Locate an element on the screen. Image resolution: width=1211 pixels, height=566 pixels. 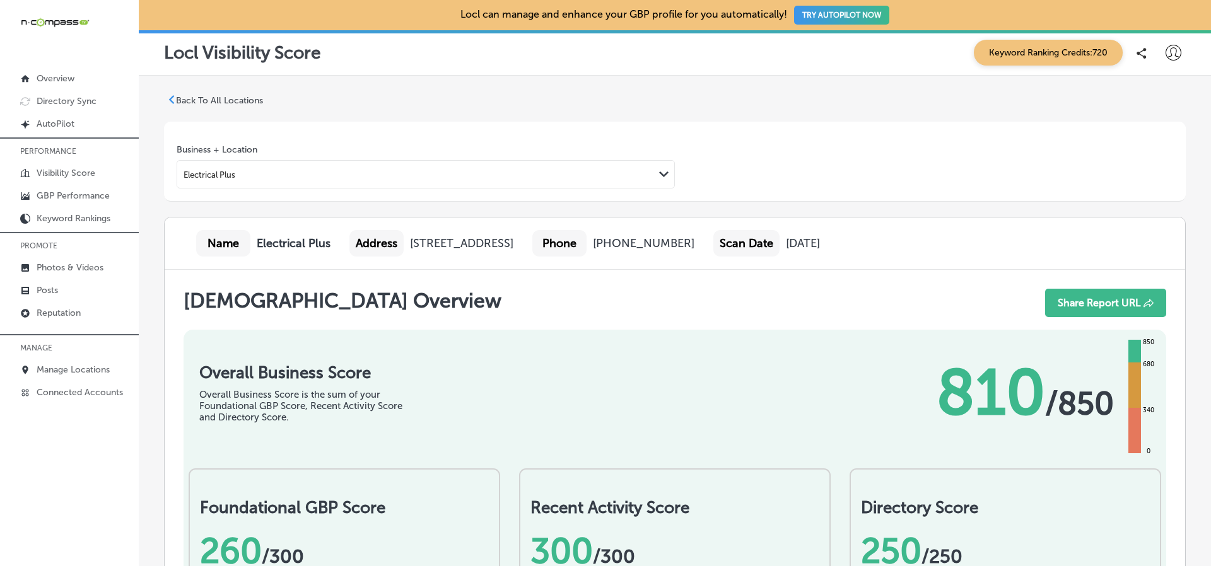
span: Keyword Ranking Credits: 720 is located at coordinates (1048, 52).